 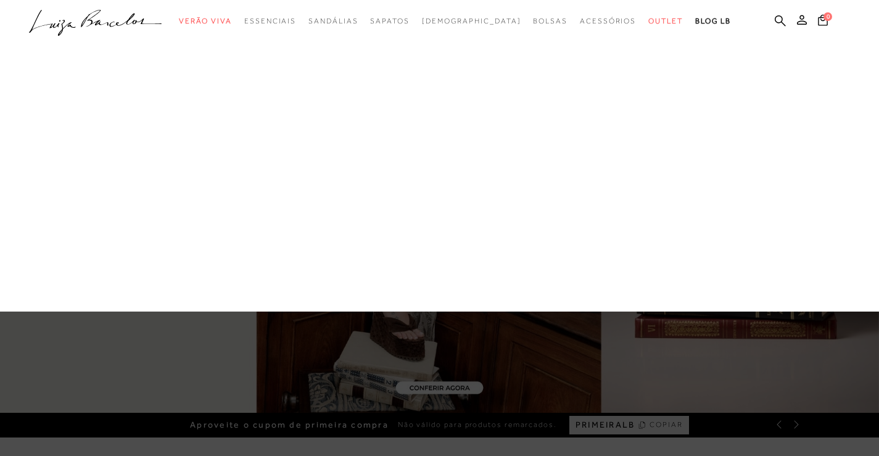 What do you see at coordinates (713, 21) in the screenshot?
I see `a: BLOG LB` at bounding box center [713, 21].